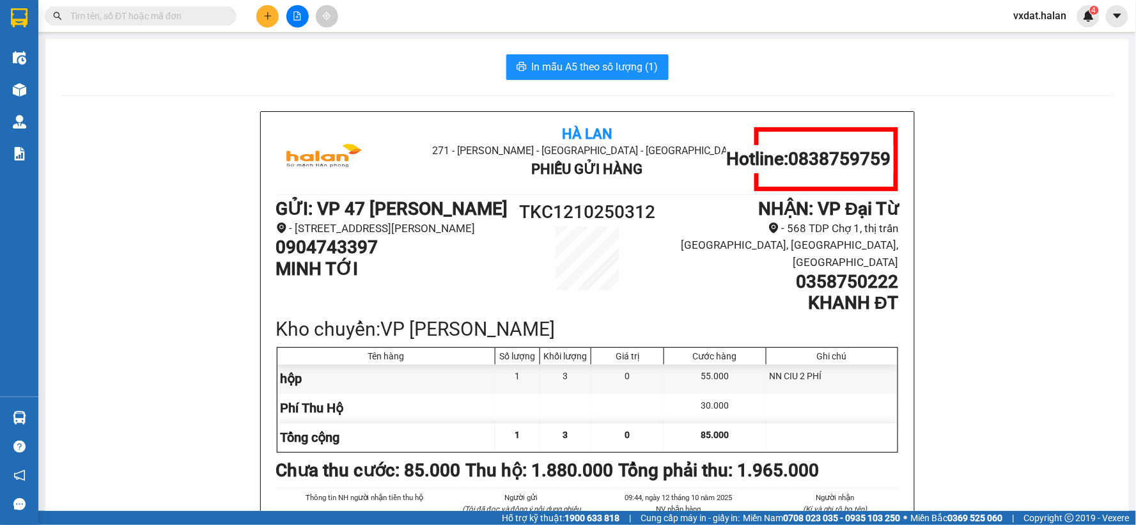 This screenshot has height=525, width=1136. Describe the element at coordinates (808, 159) in the screenshot. I see `h1: Hotline: 0838759759` at that location.